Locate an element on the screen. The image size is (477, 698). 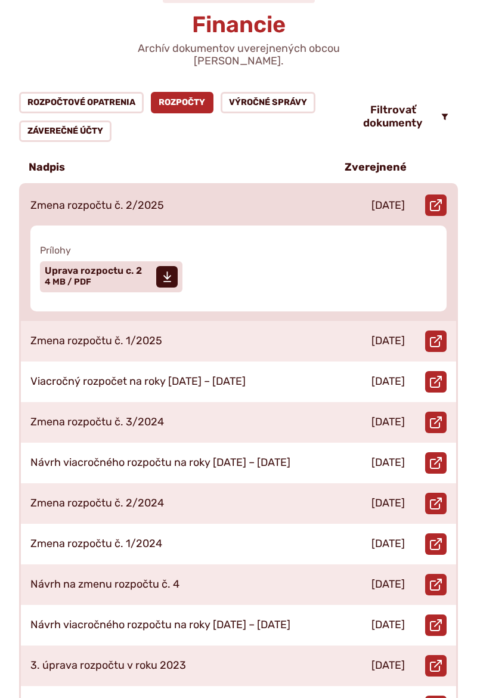
span: Financie is located at coordinates (239, 24).